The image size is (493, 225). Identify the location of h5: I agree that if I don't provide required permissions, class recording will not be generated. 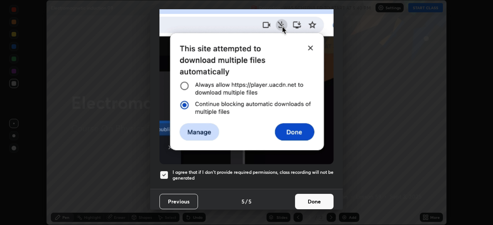
(253, 175).